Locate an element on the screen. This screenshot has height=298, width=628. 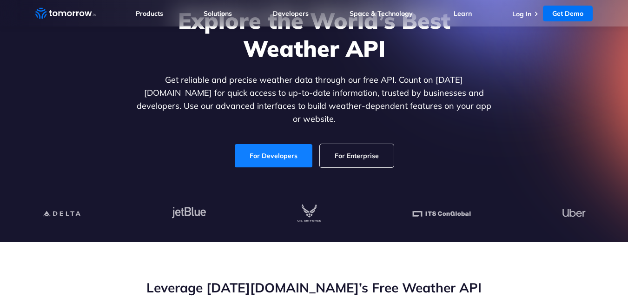
a: Products is located at coordinates (149, 13).